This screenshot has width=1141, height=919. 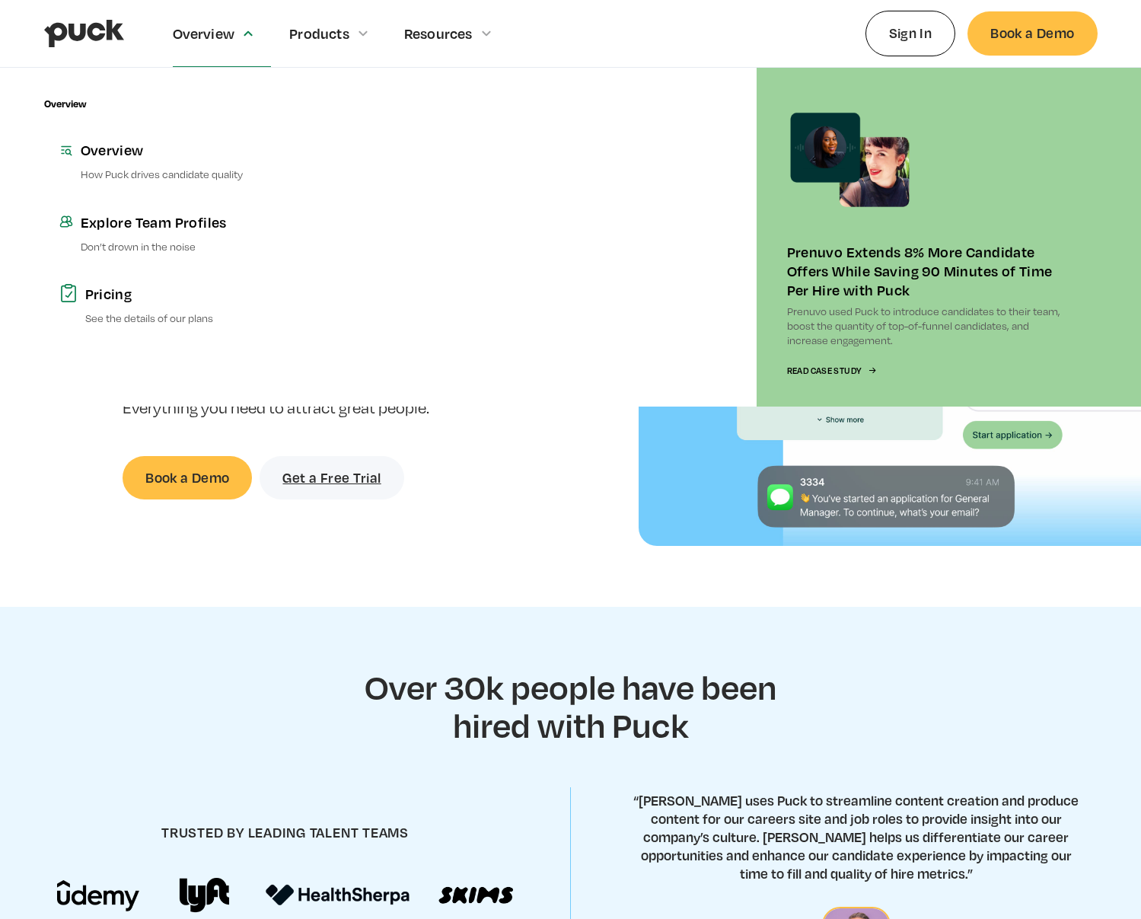 What do you see at coordinates (825, 371) in the screenshot?
I see `div: Read Case Study` at bounding box center [825, 371].